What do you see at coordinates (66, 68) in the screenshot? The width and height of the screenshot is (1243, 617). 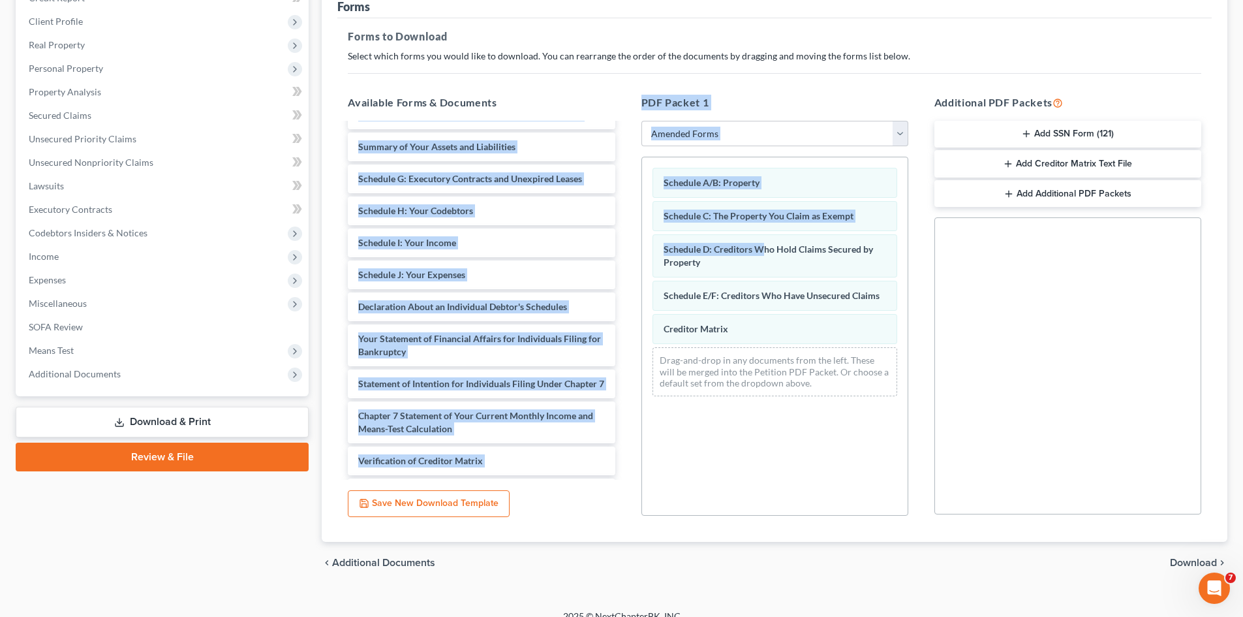 I see `span: Personal Property` at bounding box center [66, 68].